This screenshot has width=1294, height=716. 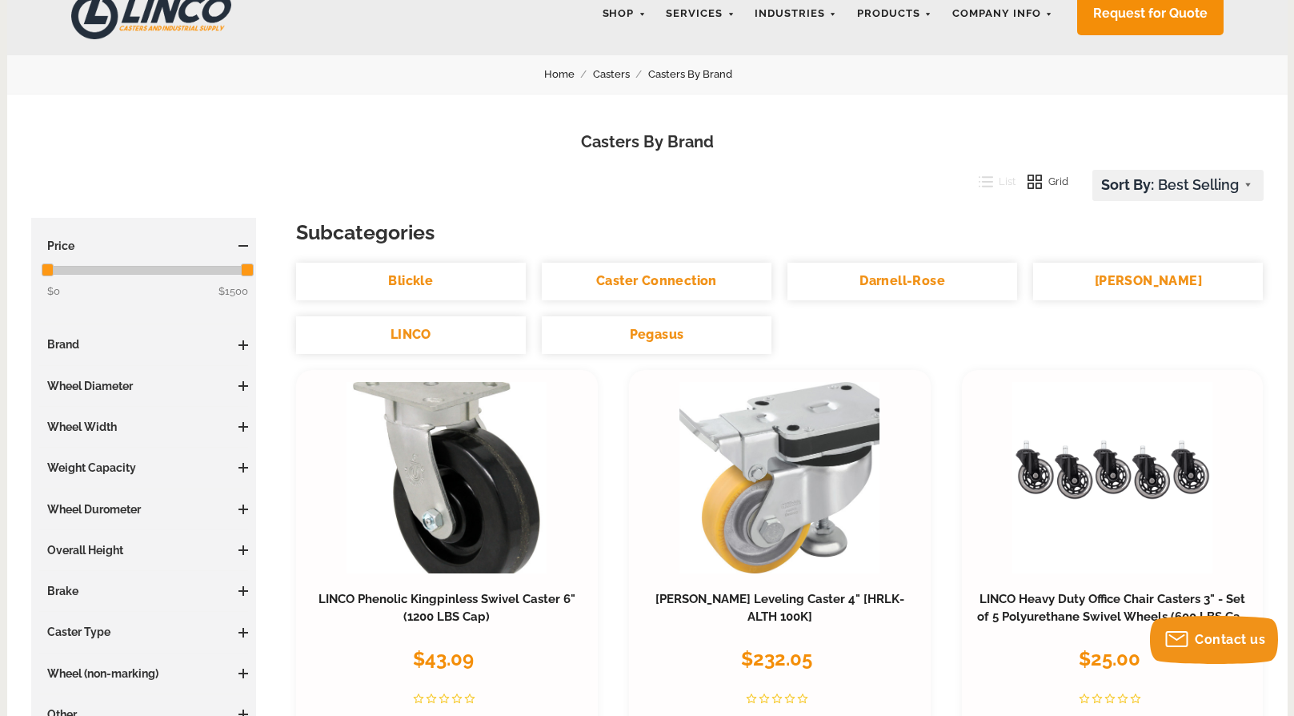 What do you see at coordinates (144, 550) in the screenshot?
I see `h3: Overall Height` at bounding box center [144, 550].